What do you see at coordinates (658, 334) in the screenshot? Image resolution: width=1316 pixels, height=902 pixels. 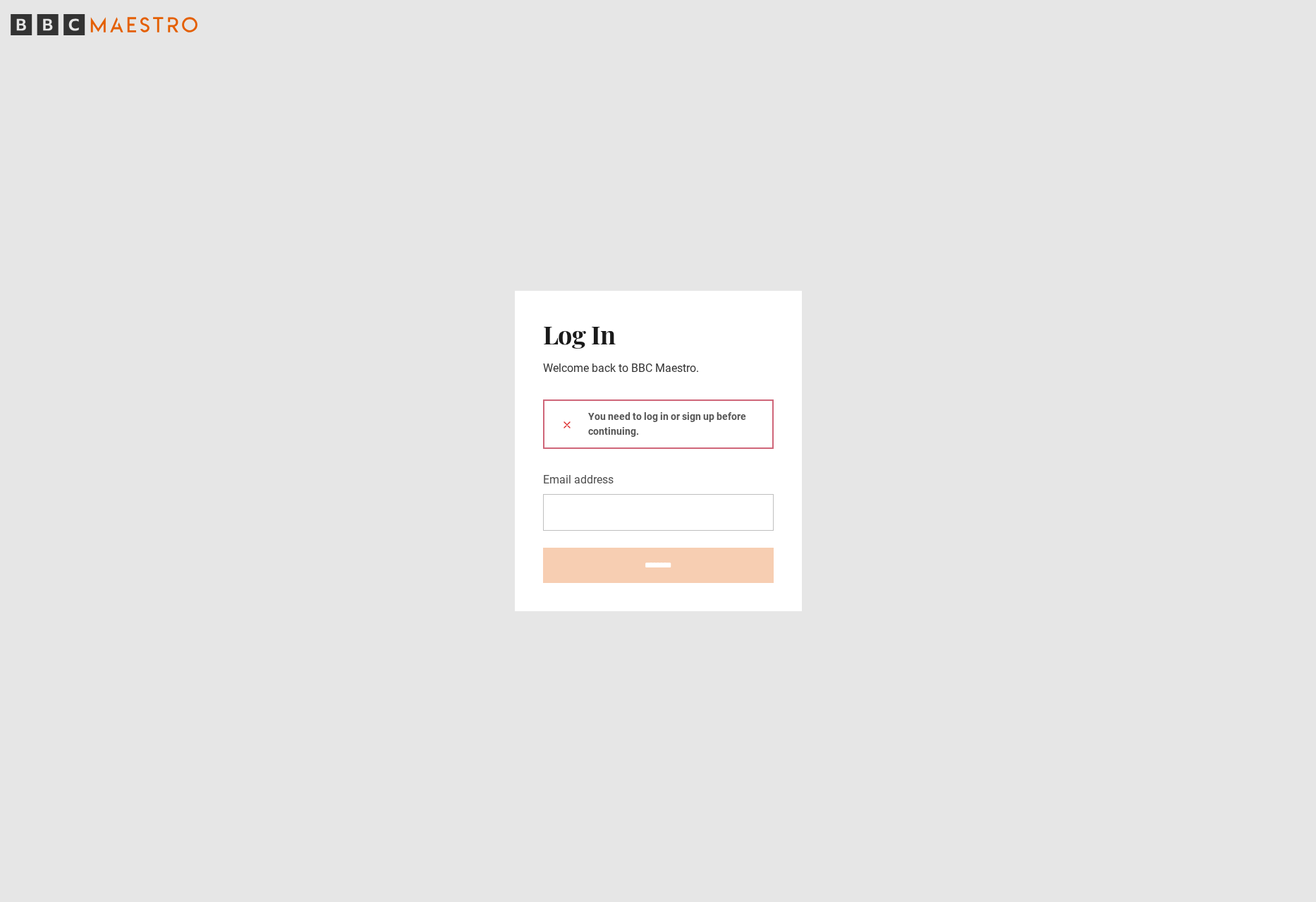 I see `h2: Log In` at bounding box center [658, 334].